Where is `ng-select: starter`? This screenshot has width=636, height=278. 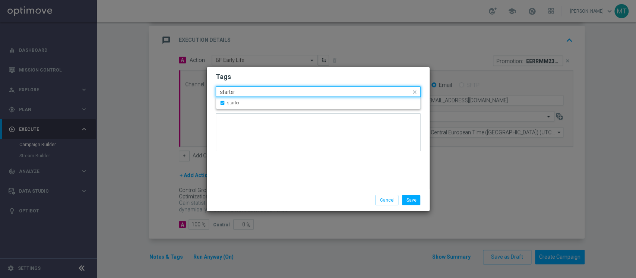
ng-select: starter is located at coordinates (318, 92).